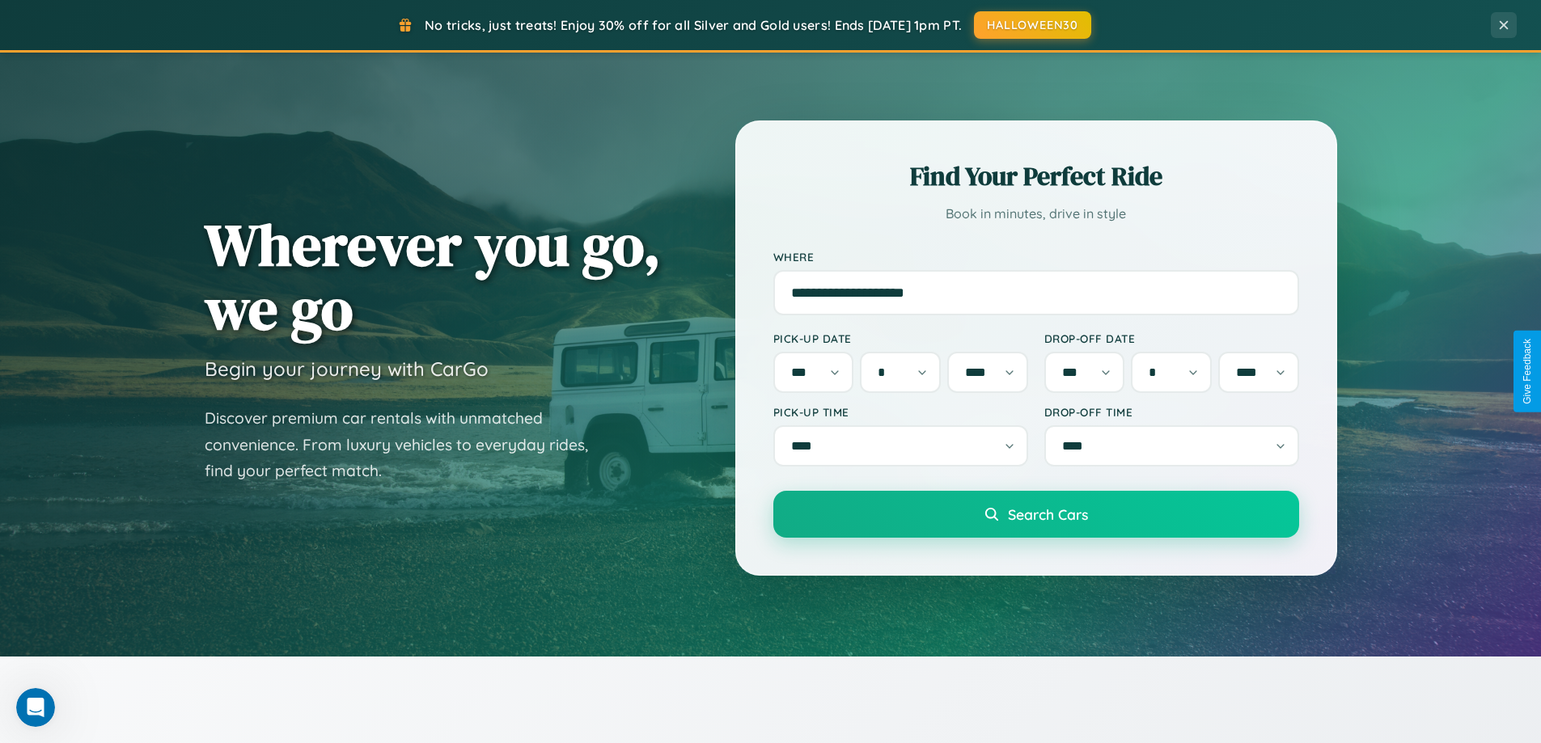 Image resolution: width=1541 pixels, height=743 pixels. I want to click on h3: Begin your journey with CarGo, so click(346, 369).